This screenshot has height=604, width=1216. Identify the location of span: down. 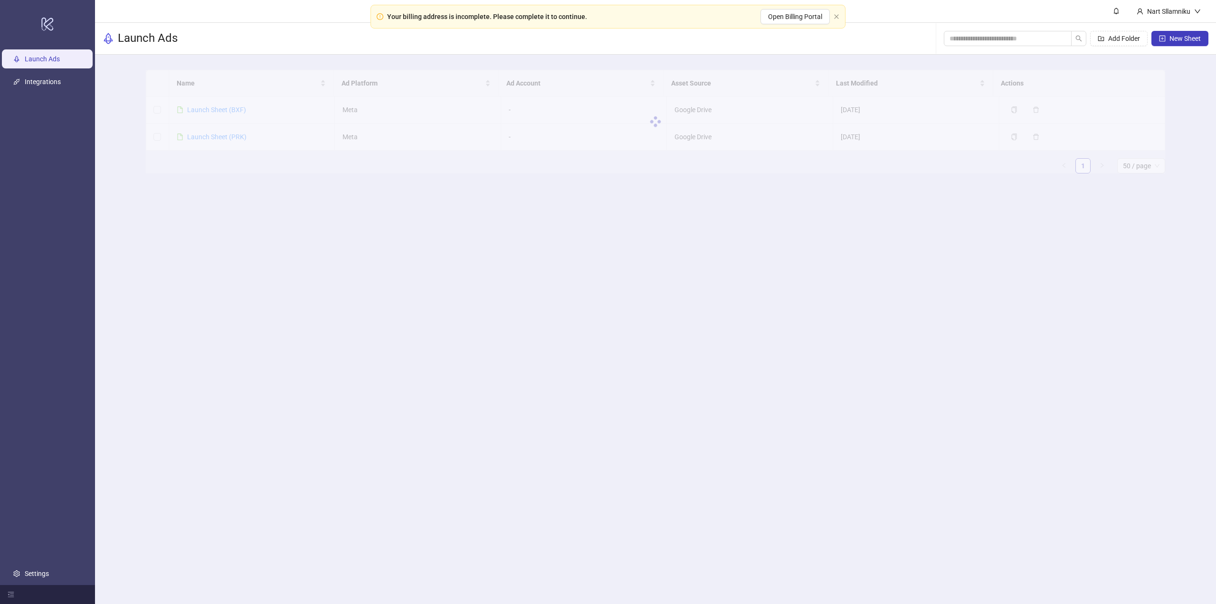
(1198, 11).